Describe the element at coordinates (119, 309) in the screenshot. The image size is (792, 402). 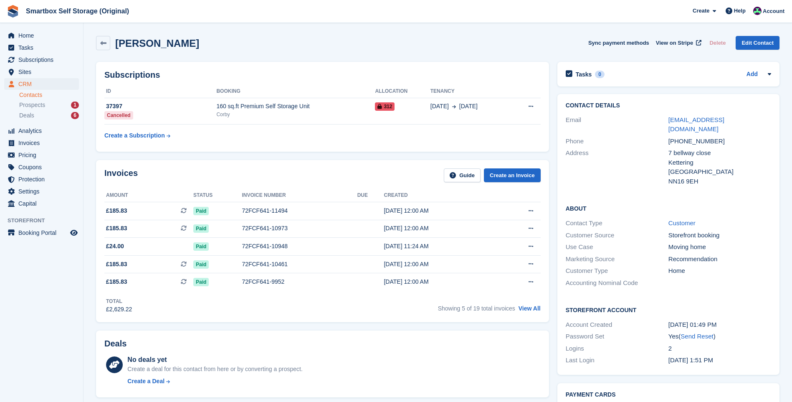
I see `div: £2,629.22` at that location.